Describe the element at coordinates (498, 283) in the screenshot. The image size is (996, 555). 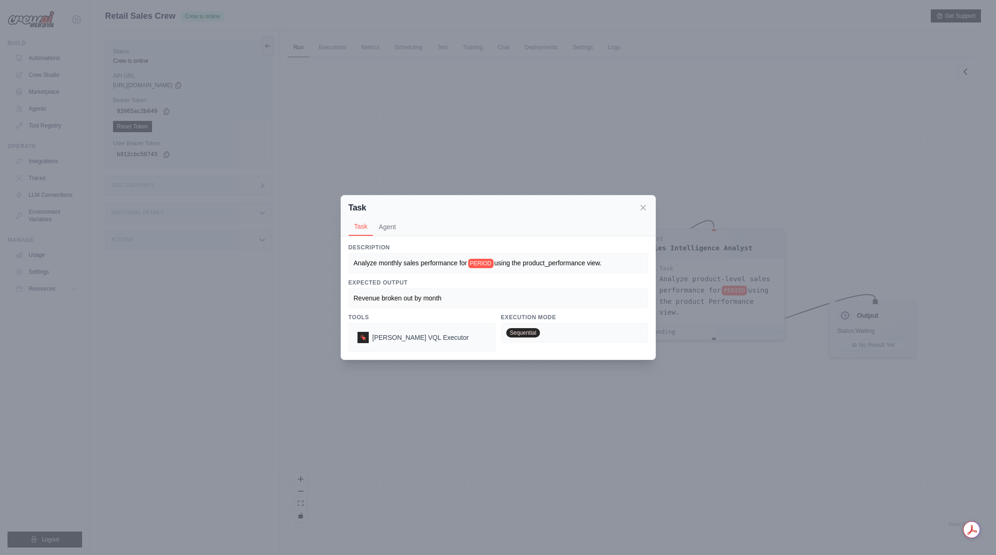
I see `h3: Expected Output` at that location.